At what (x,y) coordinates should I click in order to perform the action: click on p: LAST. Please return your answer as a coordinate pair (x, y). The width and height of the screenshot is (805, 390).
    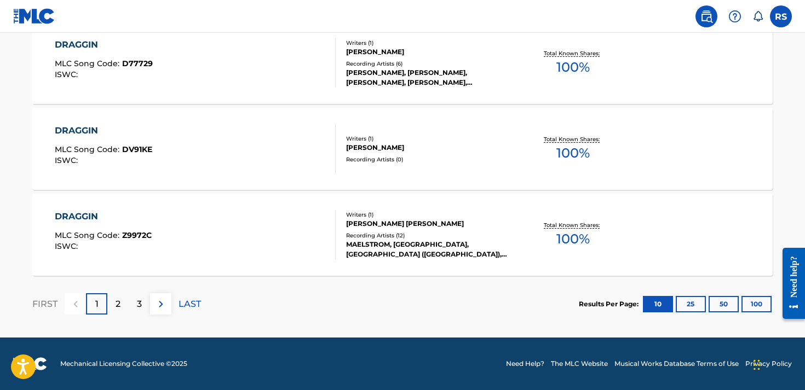
    Looking at the image, I should click on (189, 304).